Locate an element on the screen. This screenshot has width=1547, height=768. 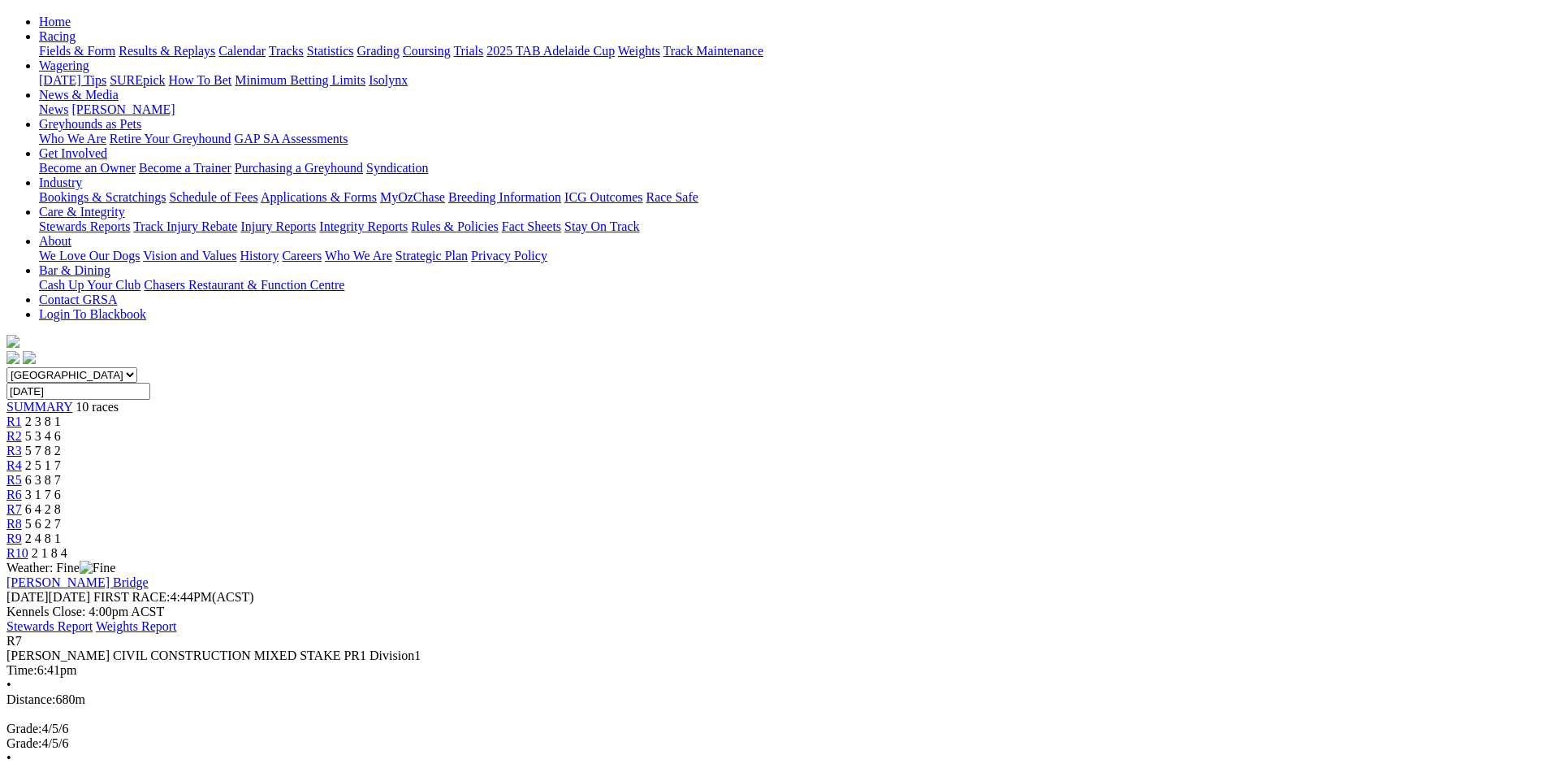
img: Fine is located at coordinates (97, 568).